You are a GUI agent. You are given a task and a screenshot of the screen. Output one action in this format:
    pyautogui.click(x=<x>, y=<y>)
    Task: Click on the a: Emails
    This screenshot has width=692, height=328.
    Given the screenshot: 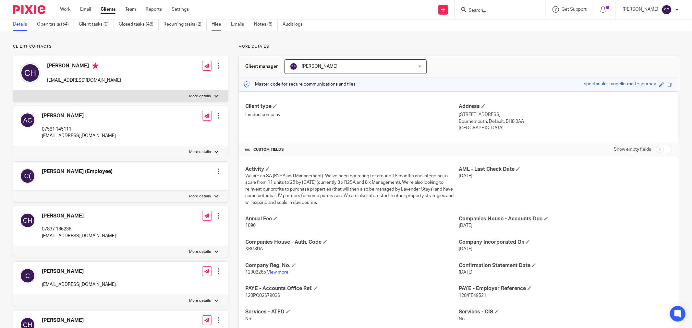 What is the action you would take?
    pyautogui.click(x=240, y=24)
    